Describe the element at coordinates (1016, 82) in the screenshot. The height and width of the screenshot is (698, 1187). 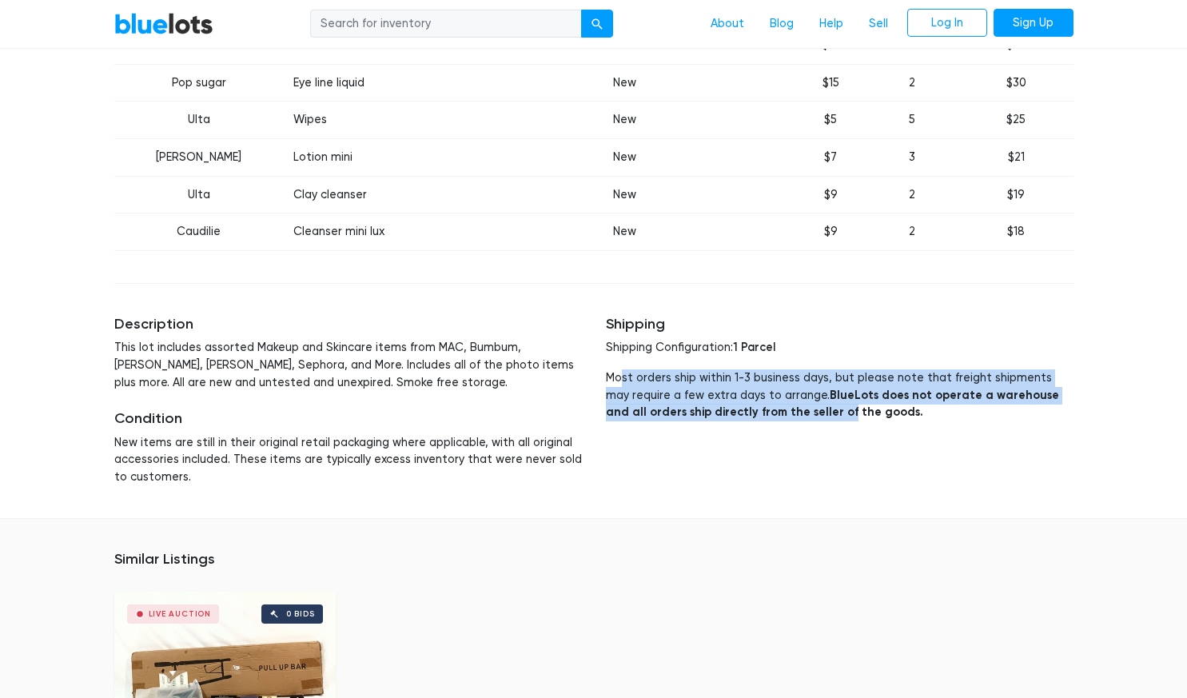
I see `td: $30` at that location.